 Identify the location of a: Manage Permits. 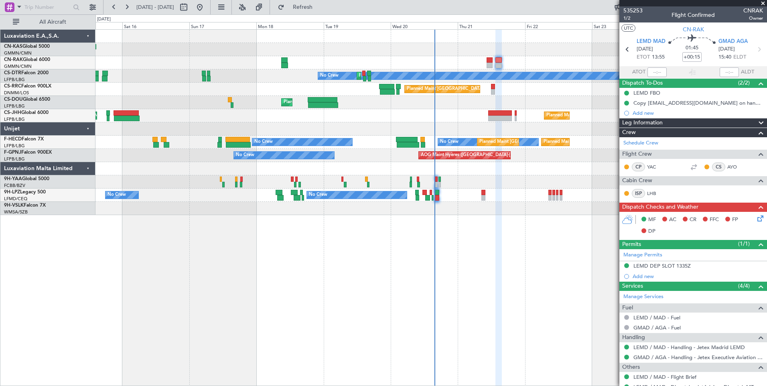
(643, 255).